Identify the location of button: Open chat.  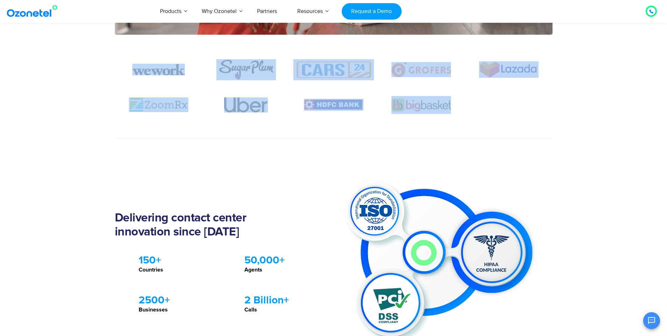
(651, 320).